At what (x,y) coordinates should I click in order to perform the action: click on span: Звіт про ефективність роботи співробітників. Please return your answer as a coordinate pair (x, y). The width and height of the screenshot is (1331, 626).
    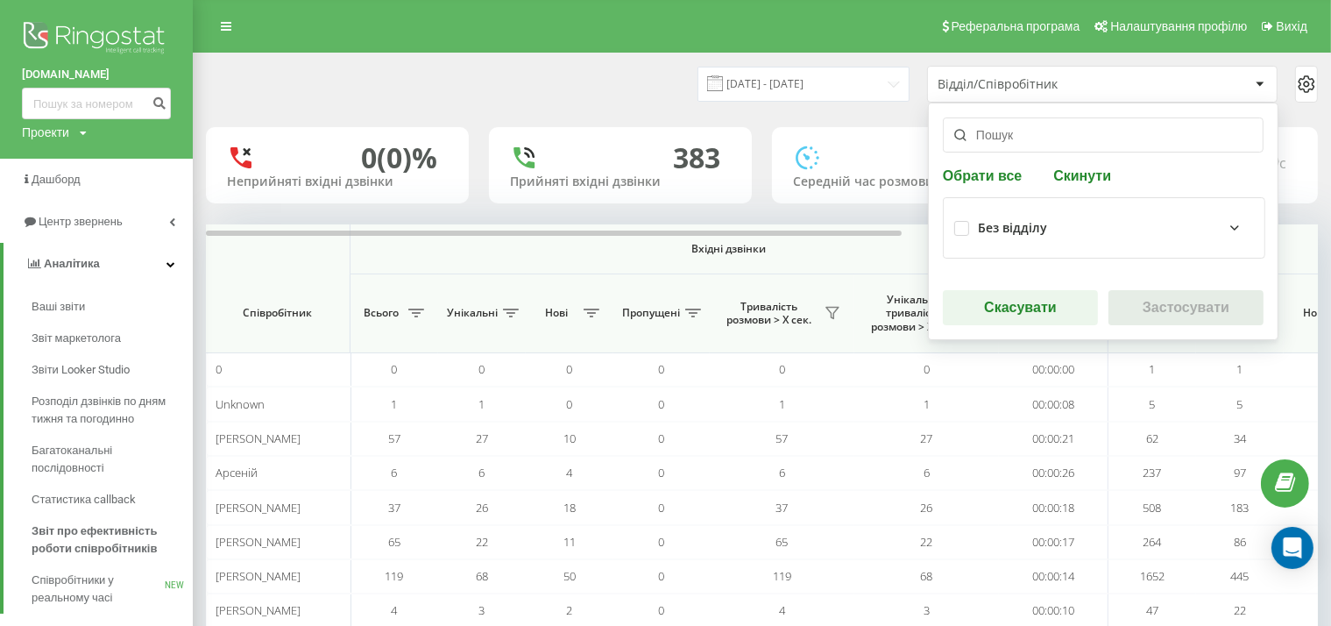
    Looking at the image, I should click on (108, 540).